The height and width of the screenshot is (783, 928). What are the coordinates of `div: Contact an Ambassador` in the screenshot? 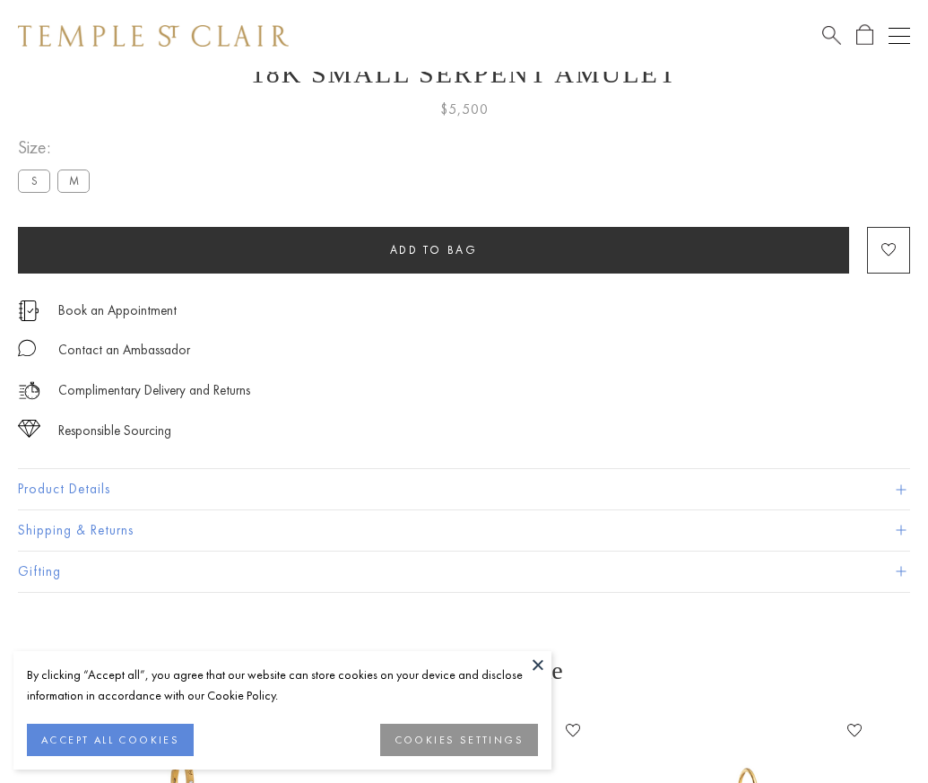 It's located at (124, 350).